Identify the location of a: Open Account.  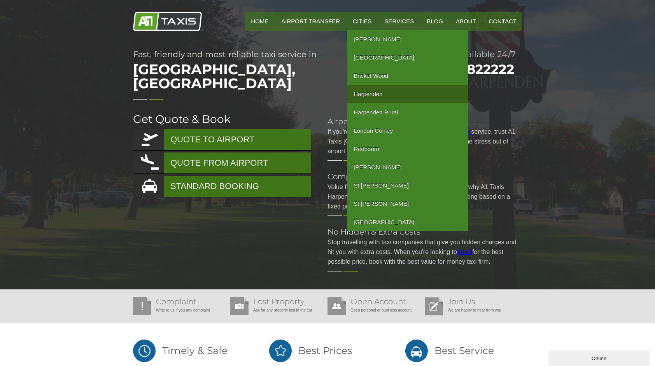
(378, 301).